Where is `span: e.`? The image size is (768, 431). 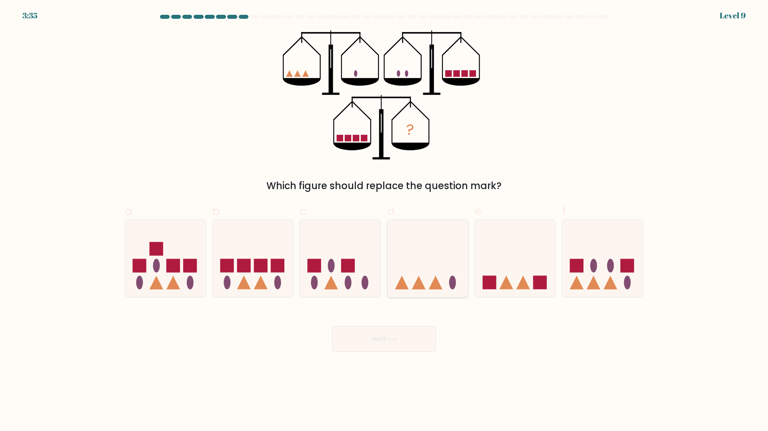 span: e. is located at coordinates (479, 211).